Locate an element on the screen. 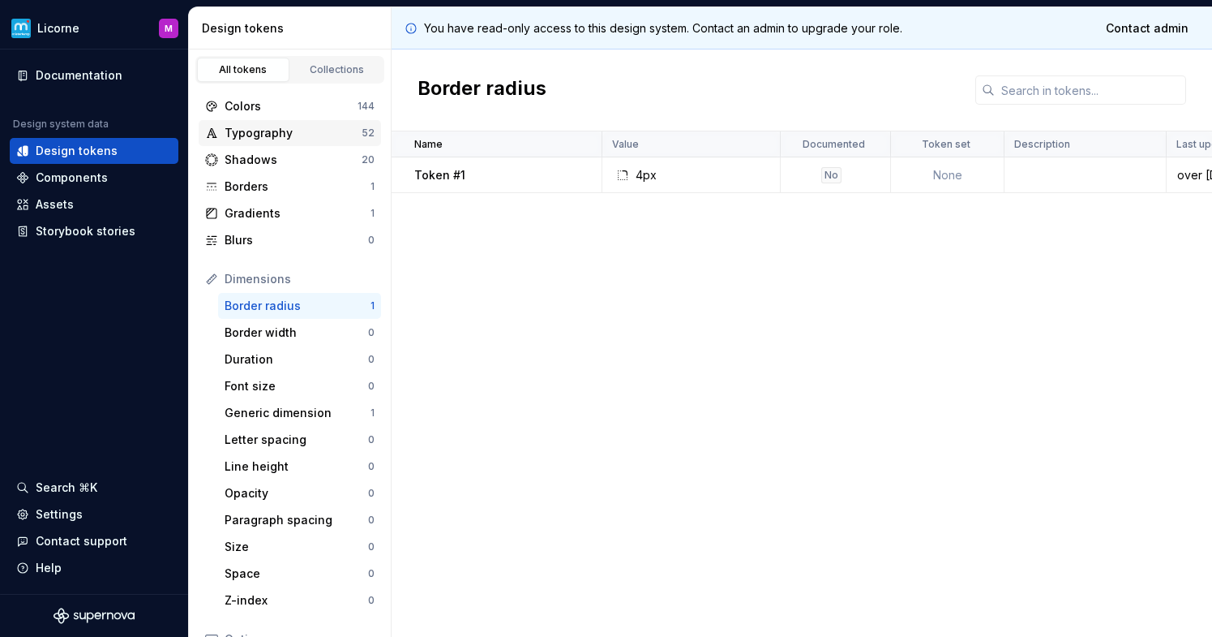  button: Search ⌘K is located at coordinates (94, 487).